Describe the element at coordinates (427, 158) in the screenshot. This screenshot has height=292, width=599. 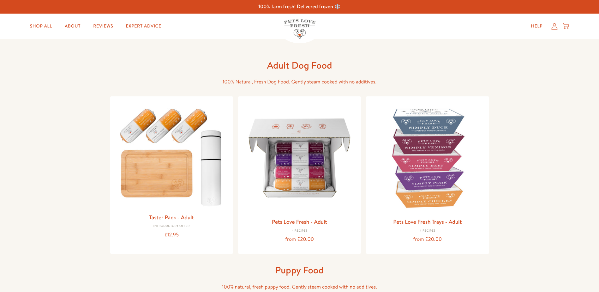
I see `img: Pets Love Fresh Trays - Adult` at that location.